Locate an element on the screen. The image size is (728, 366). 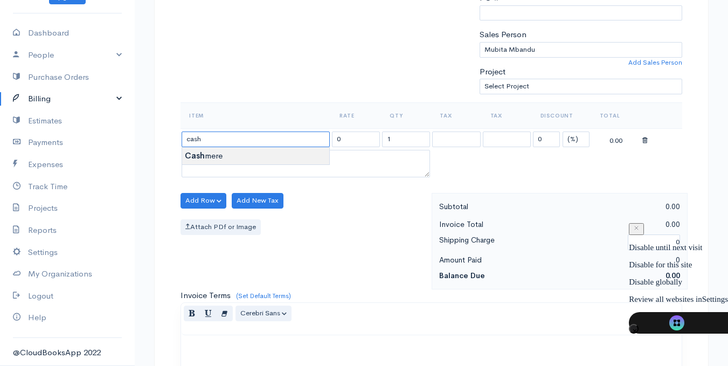
button: Add Row is located at coordinates (203, 201).